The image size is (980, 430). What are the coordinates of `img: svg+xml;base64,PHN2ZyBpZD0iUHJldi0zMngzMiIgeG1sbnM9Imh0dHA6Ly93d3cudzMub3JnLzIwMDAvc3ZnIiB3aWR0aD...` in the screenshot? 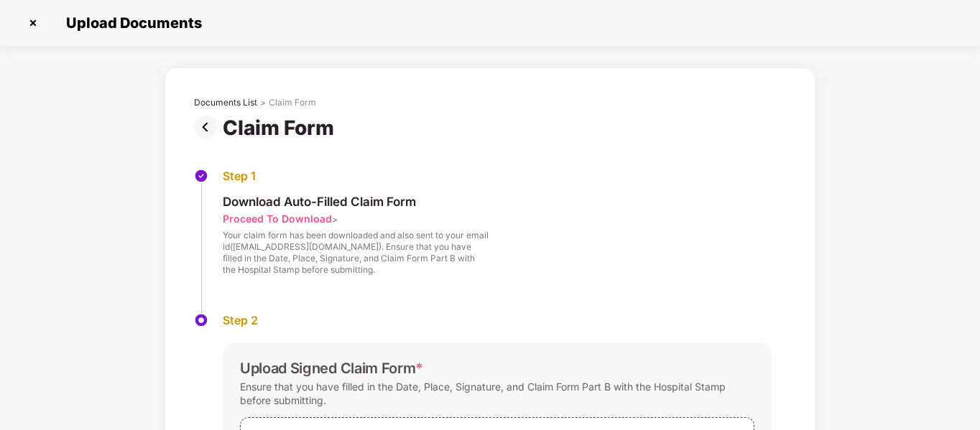 It's located at (208, 127).